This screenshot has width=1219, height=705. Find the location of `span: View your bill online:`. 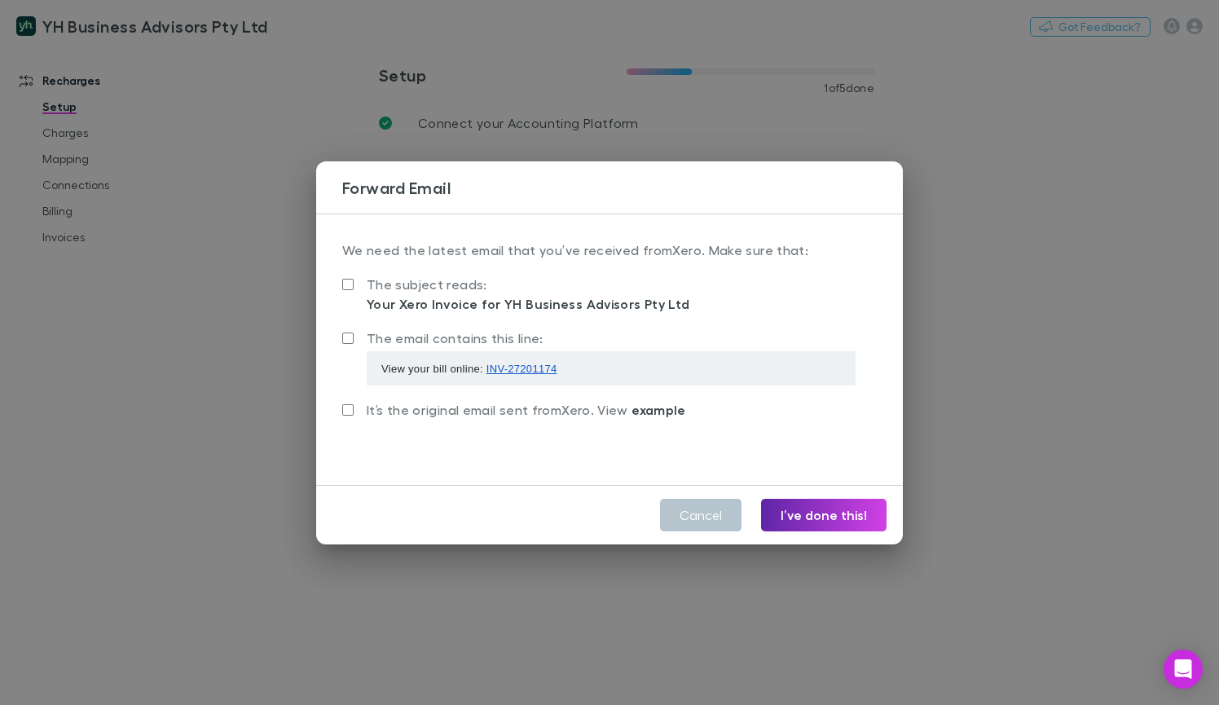

span: View your bill online: is located at coordinates (469, 368).